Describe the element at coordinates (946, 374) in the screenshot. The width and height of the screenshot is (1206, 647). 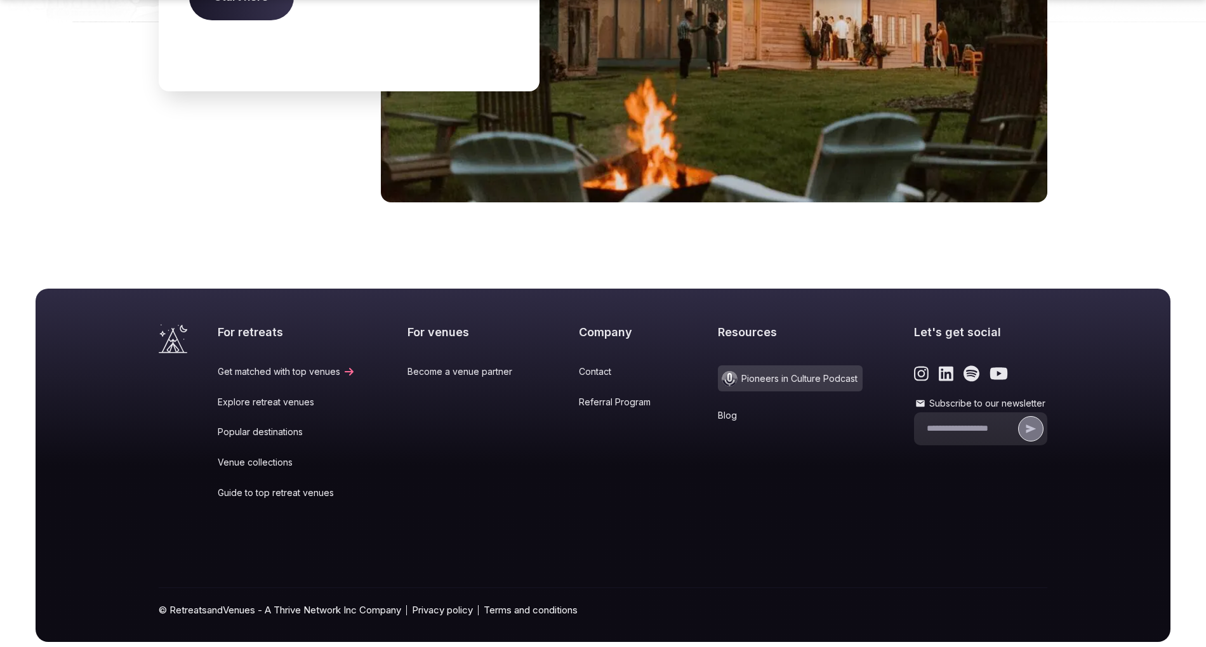
I see `a: Link to the retreats and venues LinkedIn page` at that location.